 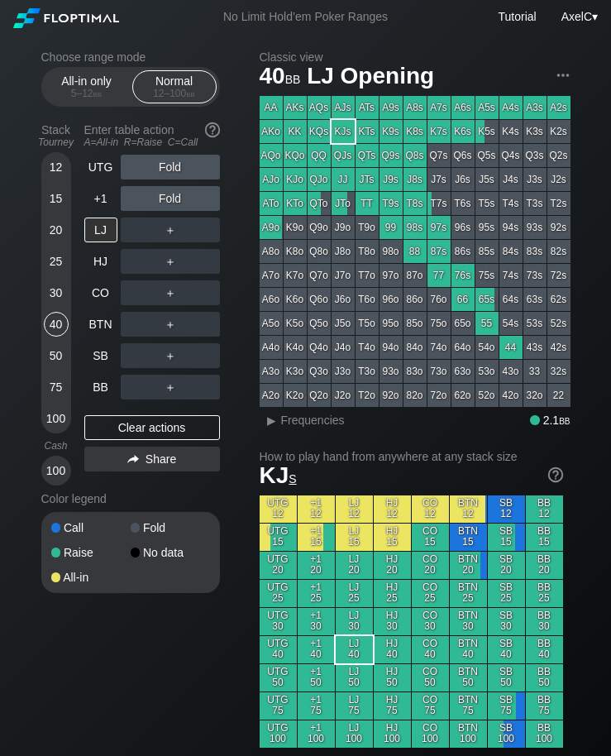 I want to click on div: 62o, so click(x=463, y=395).